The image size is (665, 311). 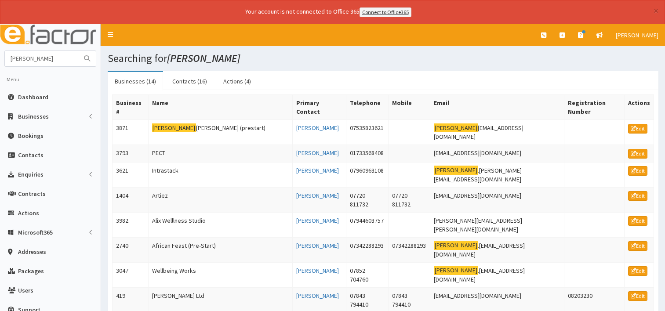 I want to click on a: Connect to Office365, so click(x=385, y=12).